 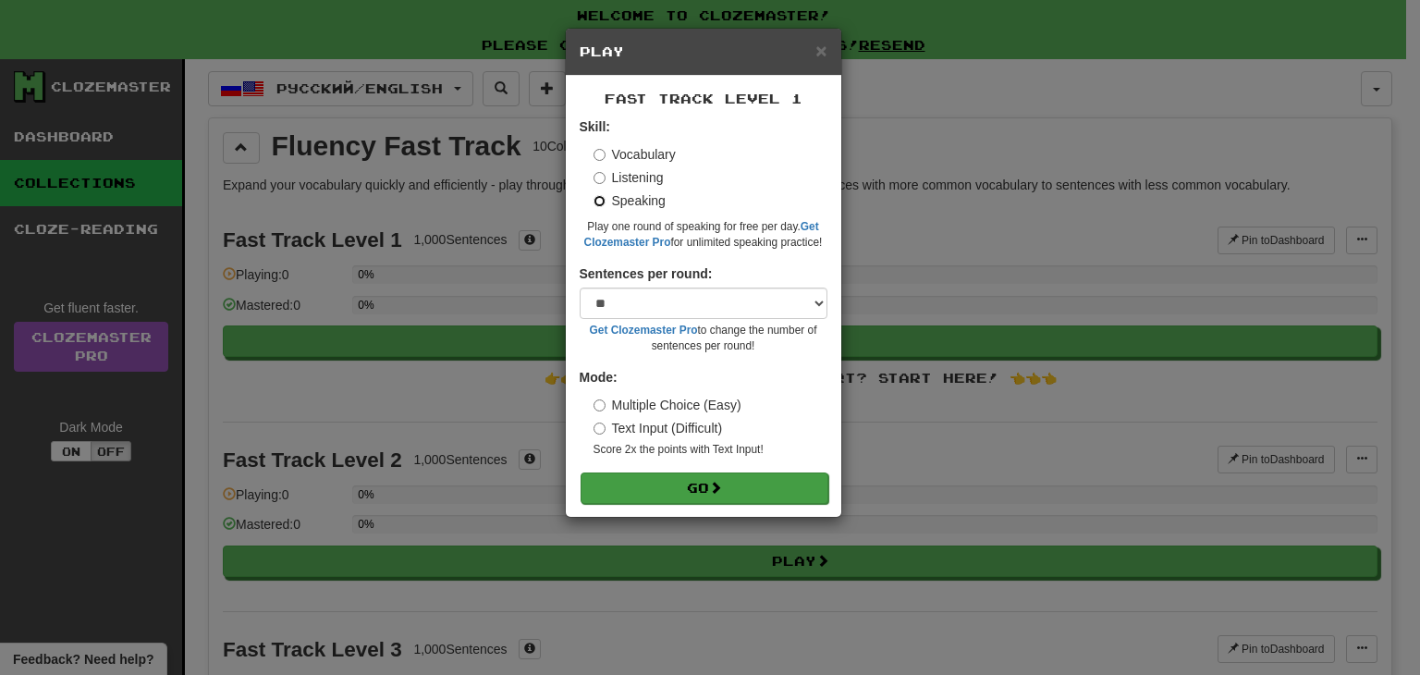 What do you see at coordinates (598, 377) in the screenshot?
I see `strong: Mode:` at bounding box center [598, 377].